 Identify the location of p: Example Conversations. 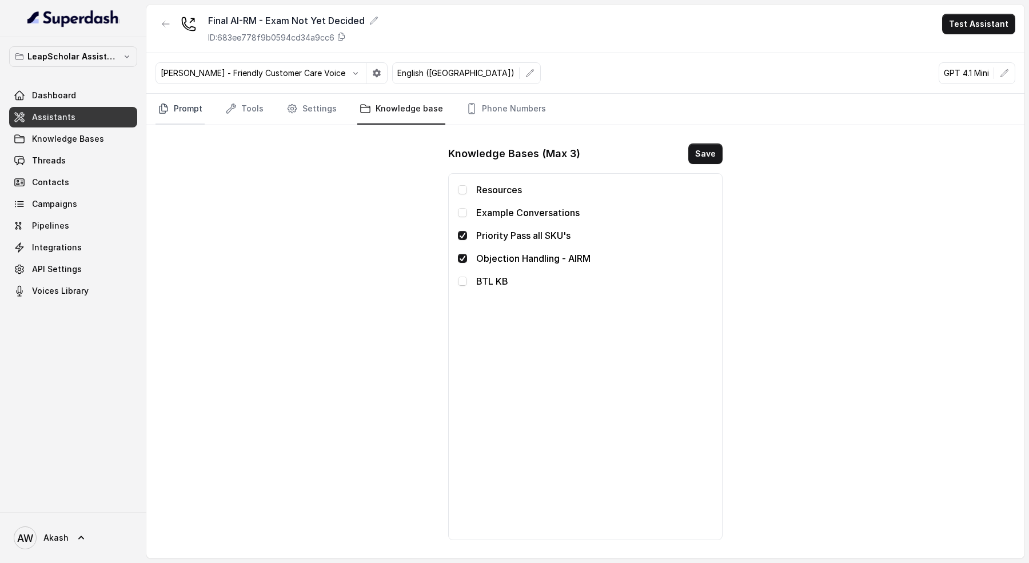
(595, 213).